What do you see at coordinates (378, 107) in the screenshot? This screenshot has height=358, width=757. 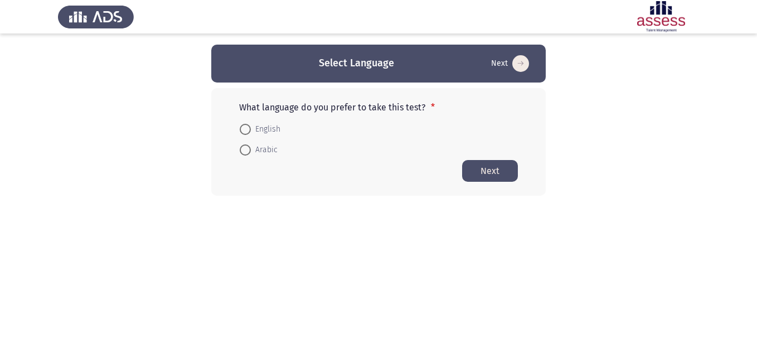 I see `p: What language do you prefer to take this test?` at bounding box center [378, 107].